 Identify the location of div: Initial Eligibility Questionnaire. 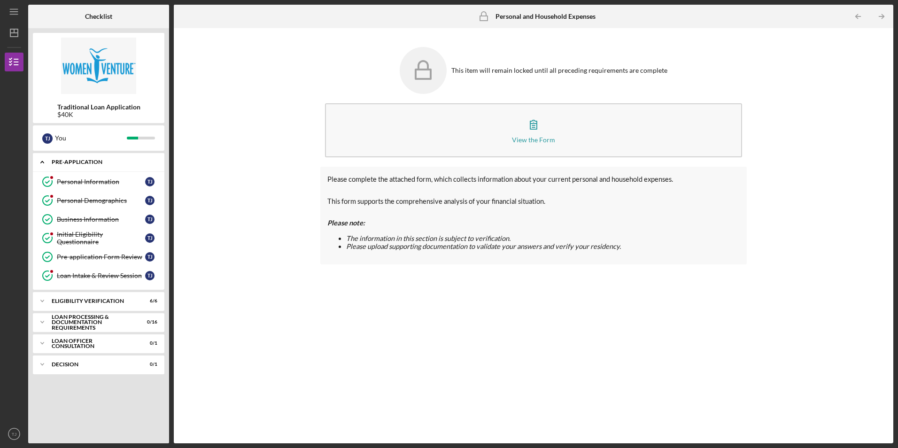
(101, 238).